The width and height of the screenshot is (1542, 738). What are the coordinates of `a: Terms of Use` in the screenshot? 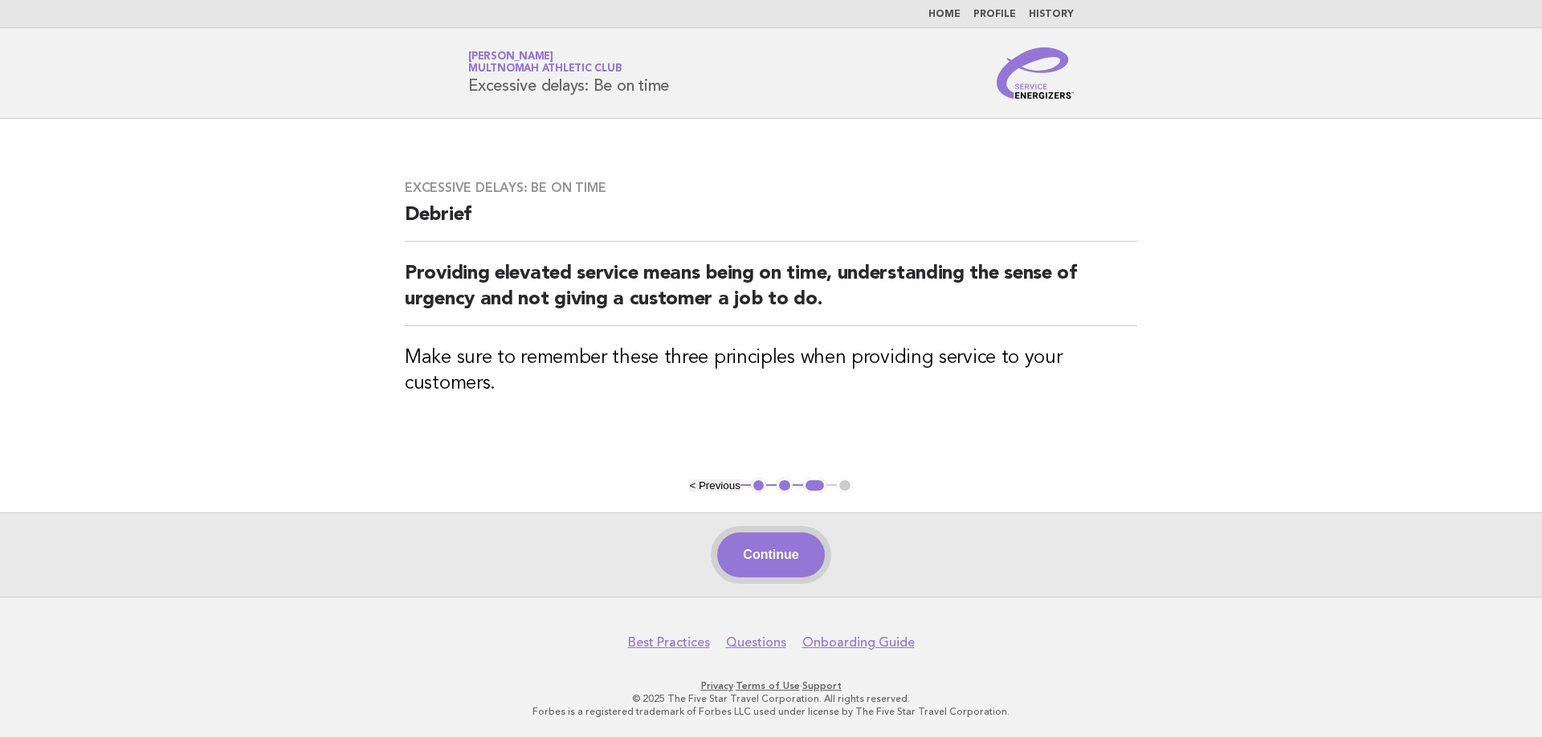 It's located at (768, 686).